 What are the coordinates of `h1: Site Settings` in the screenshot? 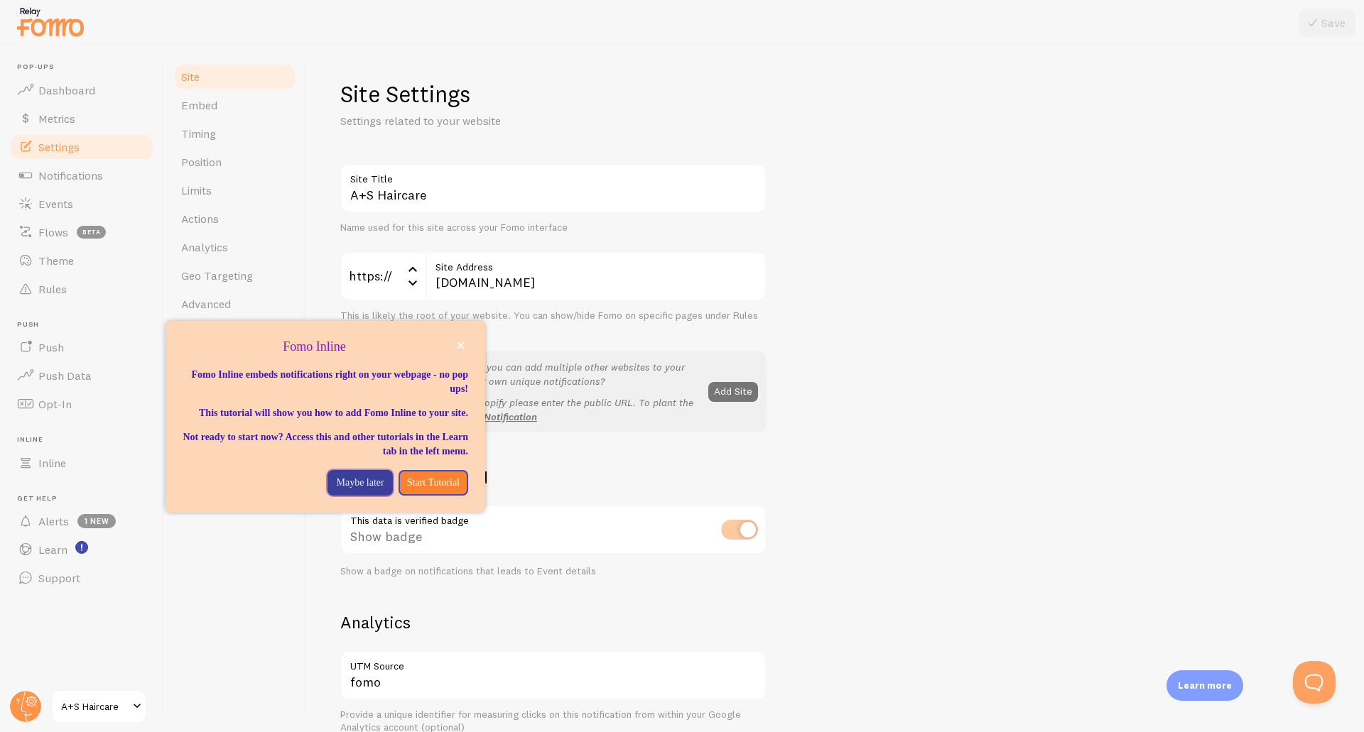 It's located at (553, 94).